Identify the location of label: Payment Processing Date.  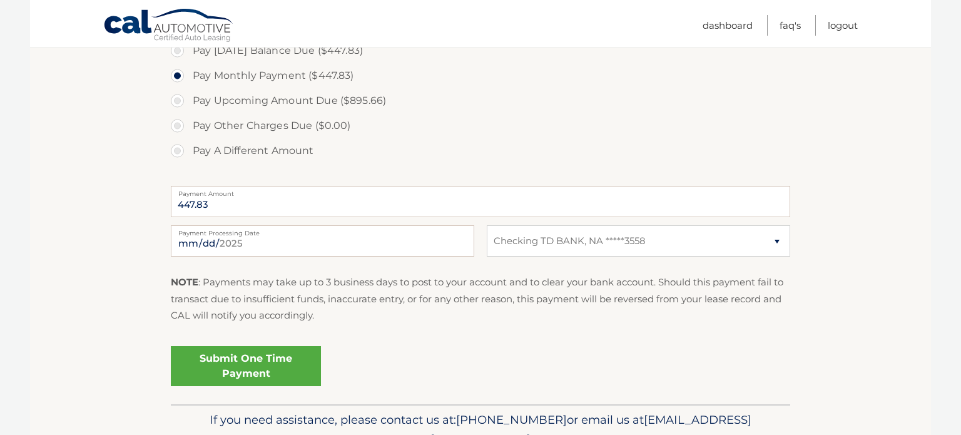
(322, 230).